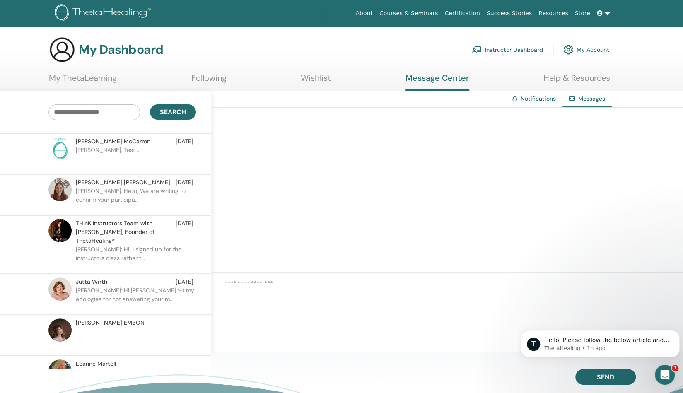  Describe the element at coordinates (507, 50) in the screenshot. I see `a: Instructor Dashboard` at that location.